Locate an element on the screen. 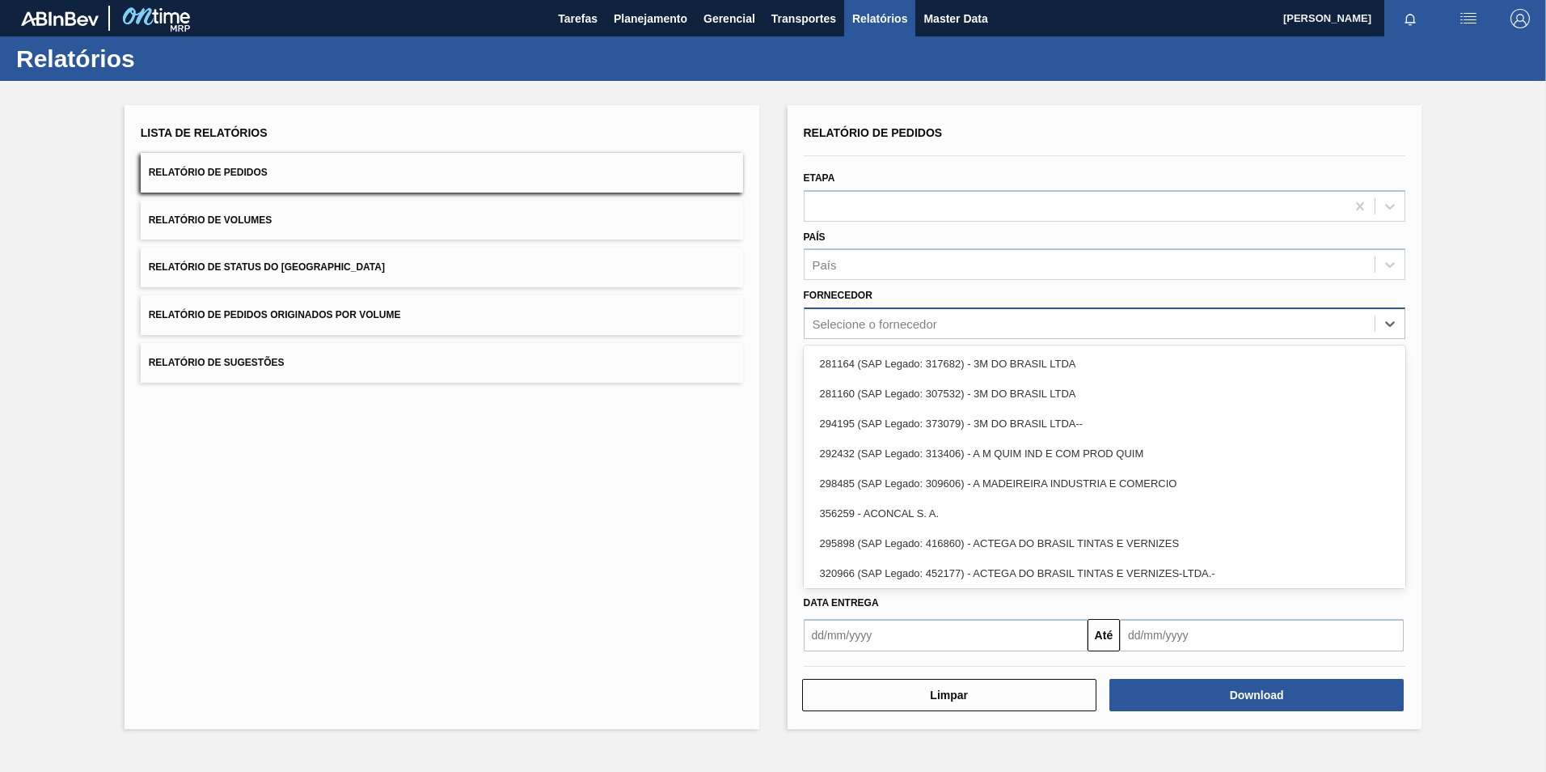  button: Download is located at coordinates (1257, 695).